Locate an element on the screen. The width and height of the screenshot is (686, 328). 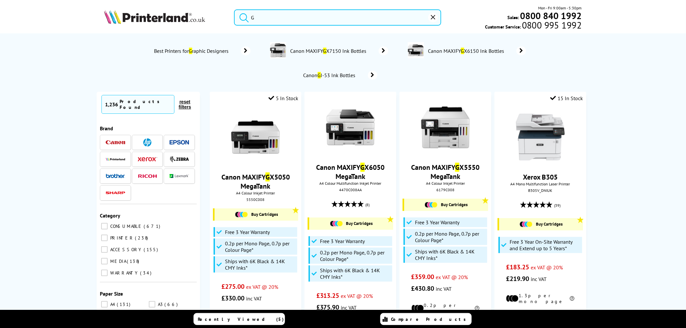
img: Xerox is located at coordinates (148, 159).